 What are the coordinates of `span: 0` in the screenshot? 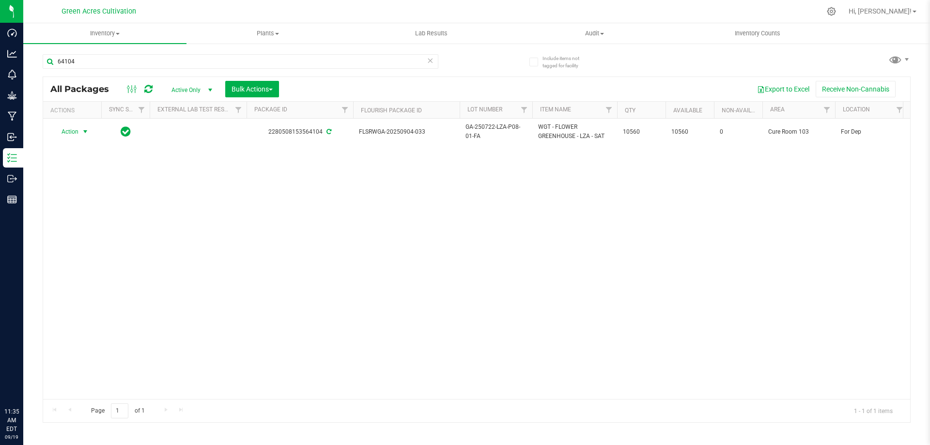 It's located at (738, 132).